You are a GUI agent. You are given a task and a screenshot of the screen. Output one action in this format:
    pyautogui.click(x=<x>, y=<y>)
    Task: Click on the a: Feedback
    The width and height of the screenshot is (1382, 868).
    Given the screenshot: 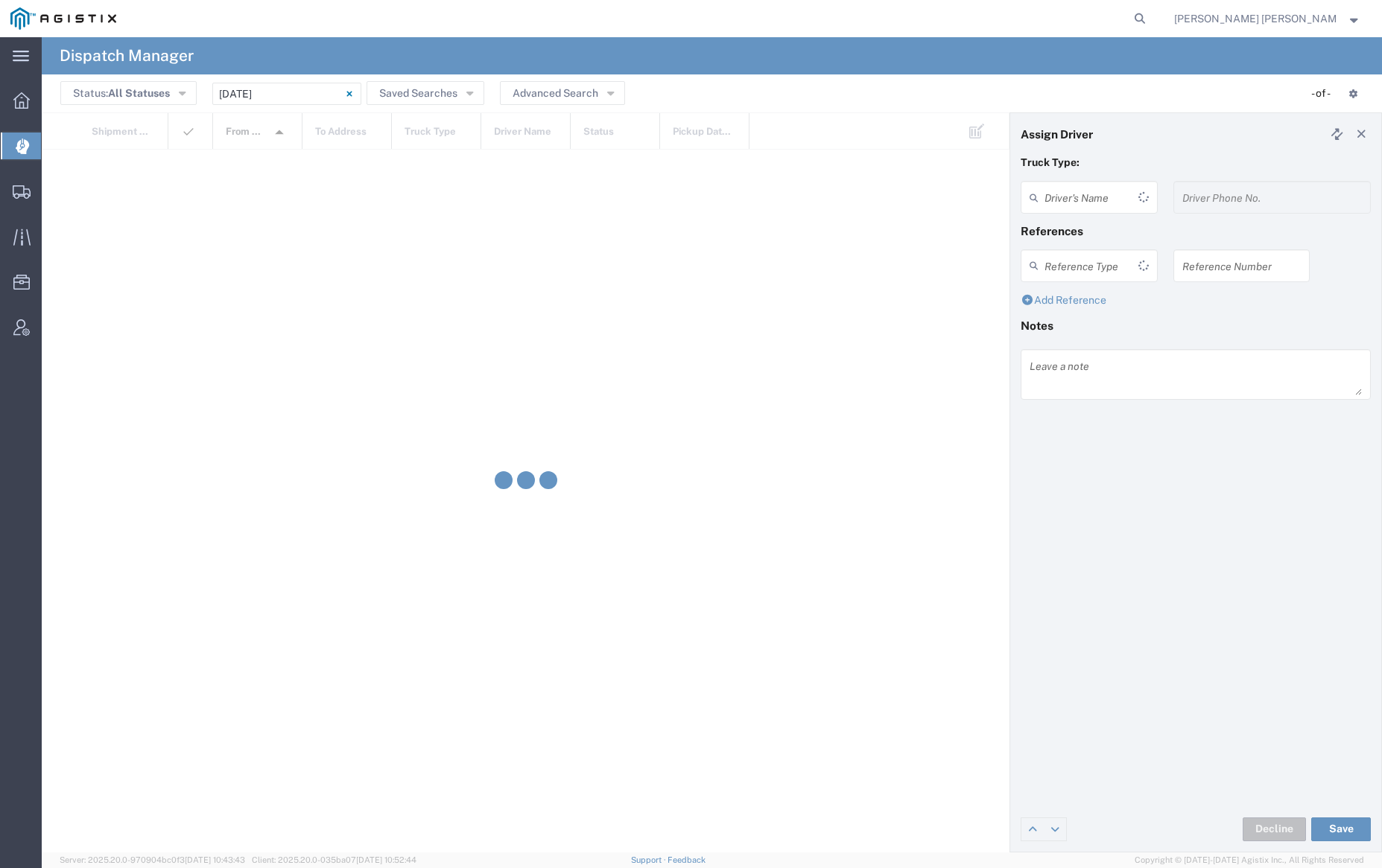 What is the action you would take?
    pyautogui.click(x=686, y=860)
    